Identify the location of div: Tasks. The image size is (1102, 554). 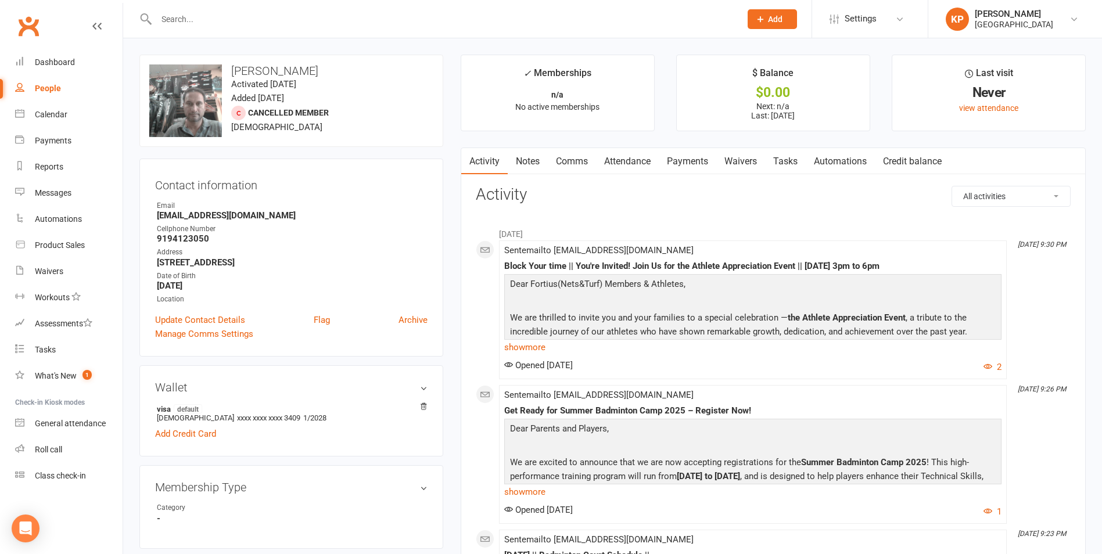
(45, 350).